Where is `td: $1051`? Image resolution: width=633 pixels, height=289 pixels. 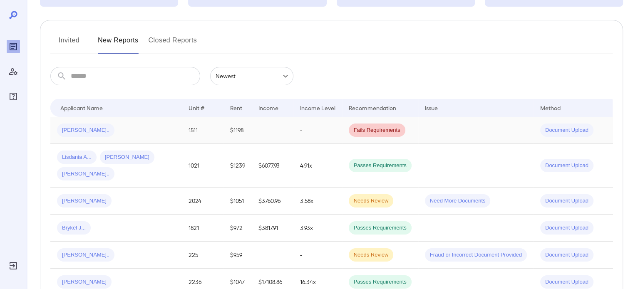
td: $1051 is located at coordinates (238, 201).